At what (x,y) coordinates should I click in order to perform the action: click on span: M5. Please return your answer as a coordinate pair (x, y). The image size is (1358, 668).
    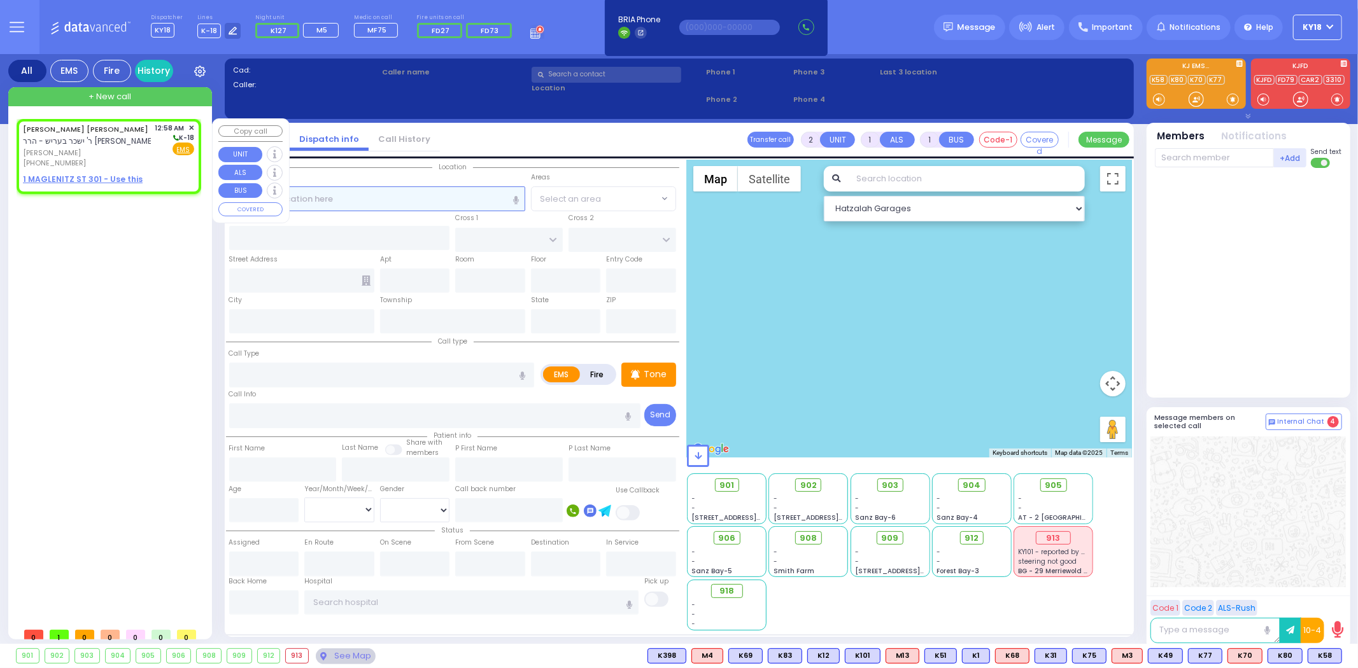
    Looking at the image, I should click on (321, 30).